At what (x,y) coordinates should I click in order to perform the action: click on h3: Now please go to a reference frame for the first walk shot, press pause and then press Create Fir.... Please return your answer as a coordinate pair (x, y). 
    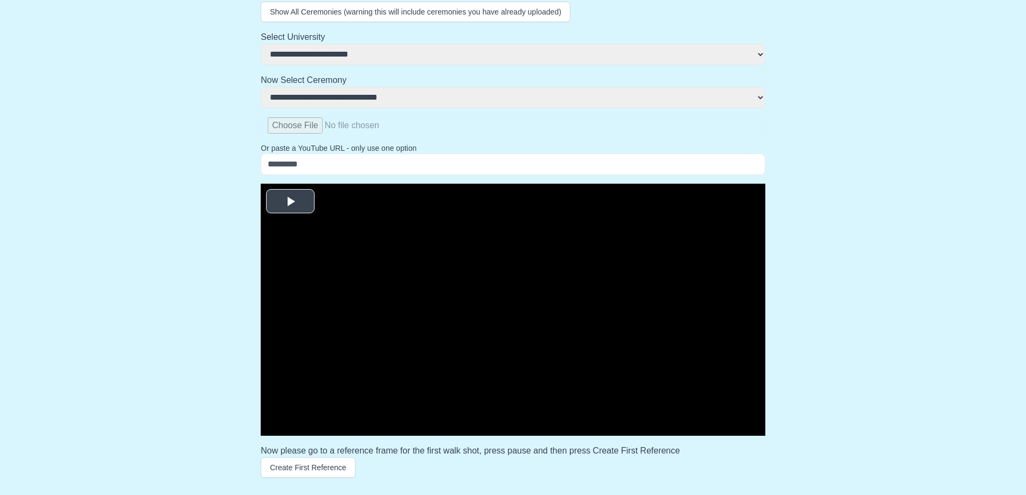
    Looking at the image, I should click on (513, 451).